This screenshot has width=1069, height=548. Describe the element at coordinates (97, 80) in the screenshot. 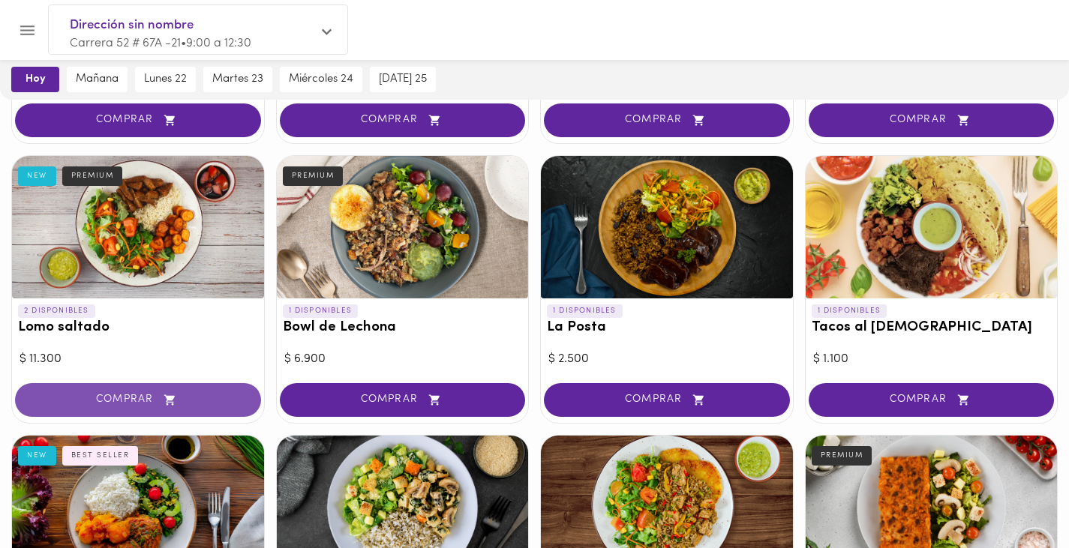

I see `span: mañana` at that location.